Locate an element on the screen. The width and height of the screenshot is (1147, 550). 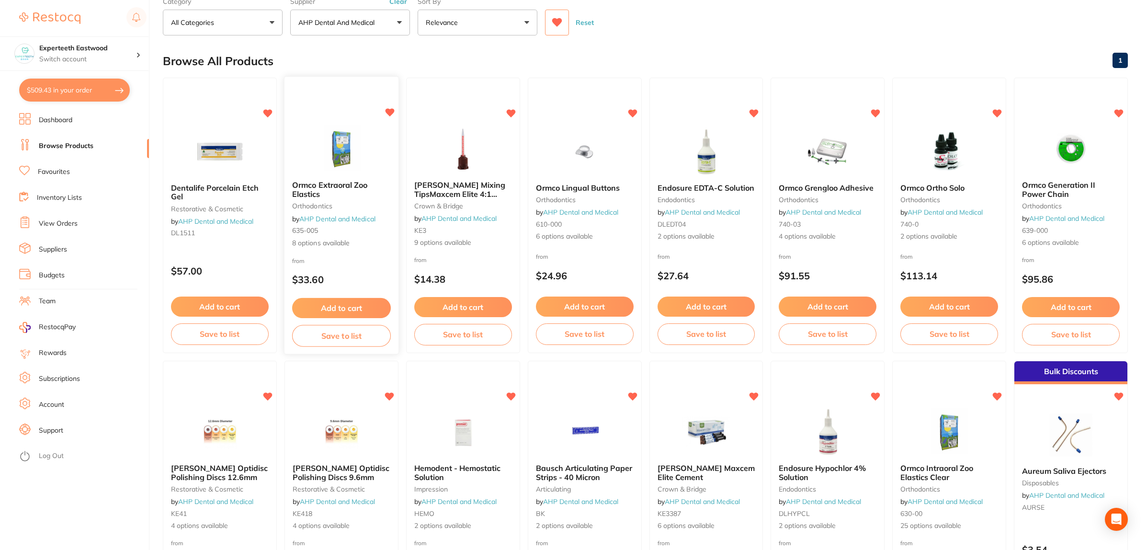
img: Ormco Ortho Solo is located at coordinates (949, 152).